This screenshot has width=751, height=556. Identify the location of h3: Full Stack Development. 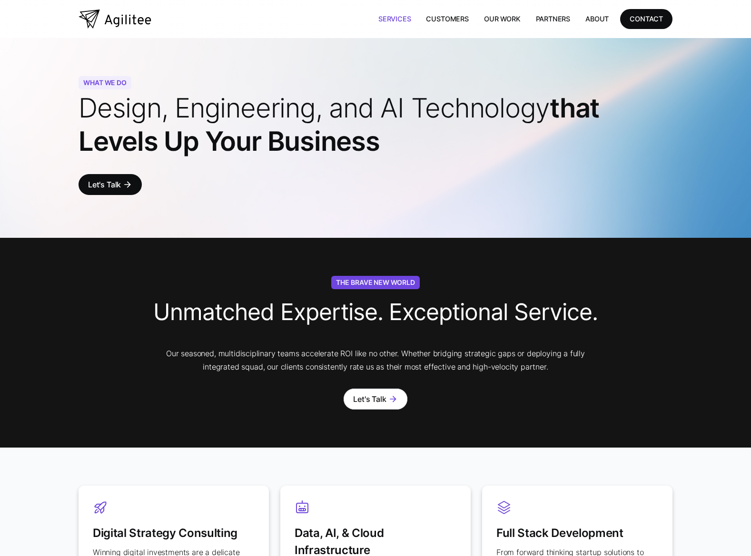
(577, 529).